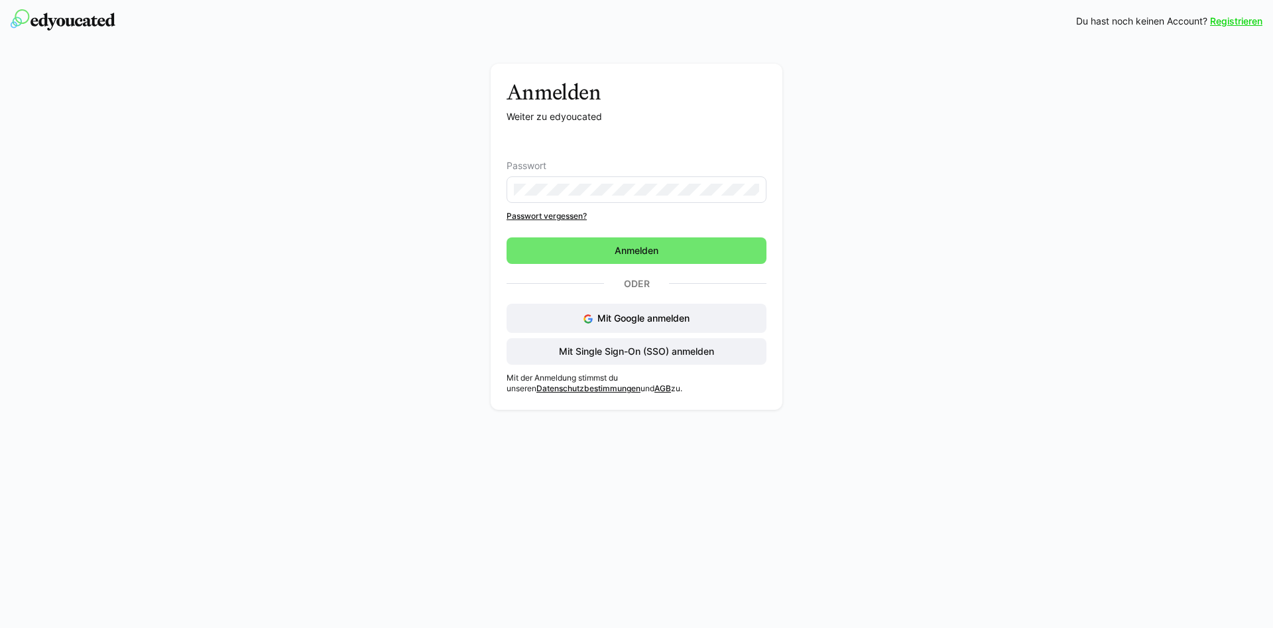 This screenshot has width=1273, height=628. What do you see at coordinates (636, 216) in the screenshot?
I see `a: Passwort vergessen?` at bounding box center [636, 216].